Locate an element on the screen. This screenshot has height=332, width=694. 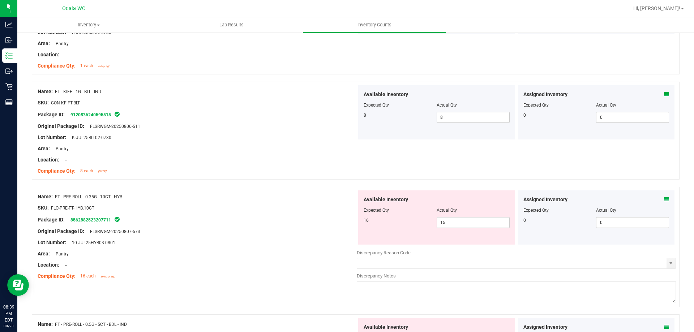
span: CON-KF-FT-BLT is located at coordinates (65, 103).